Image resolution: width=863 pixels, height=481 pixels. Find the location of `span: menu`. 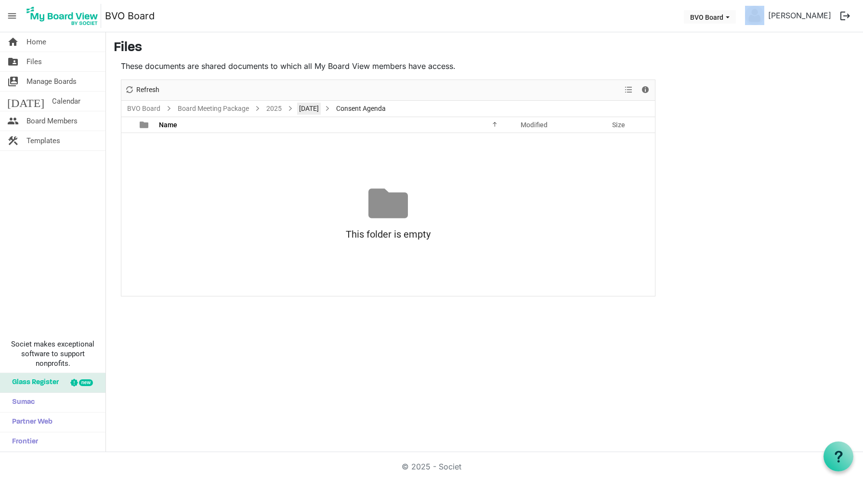

span: menu is located at coordinates (12, 16).